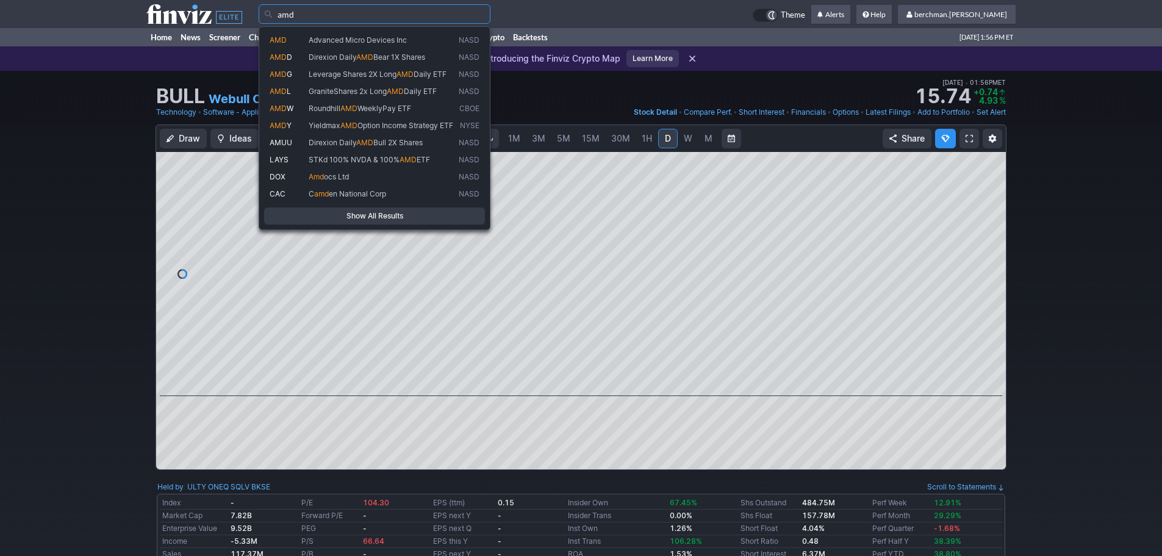  I want to click on span: W, so click(290, 108).